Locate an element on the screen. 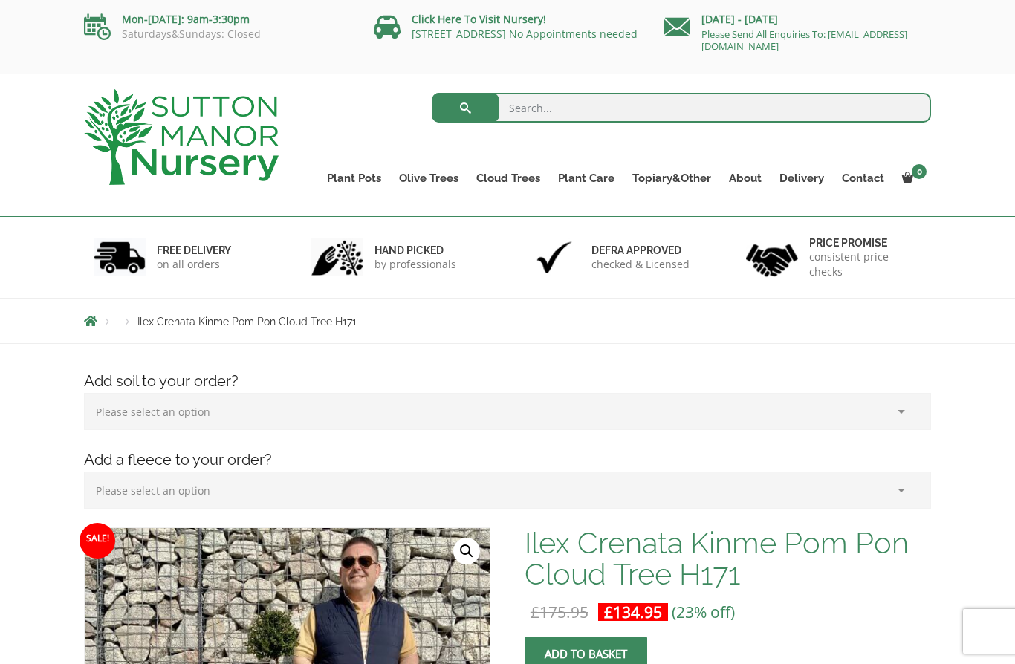 This screenshot has width=1015, height=664. h6: Defra approved is located at coordinates (641, 250).